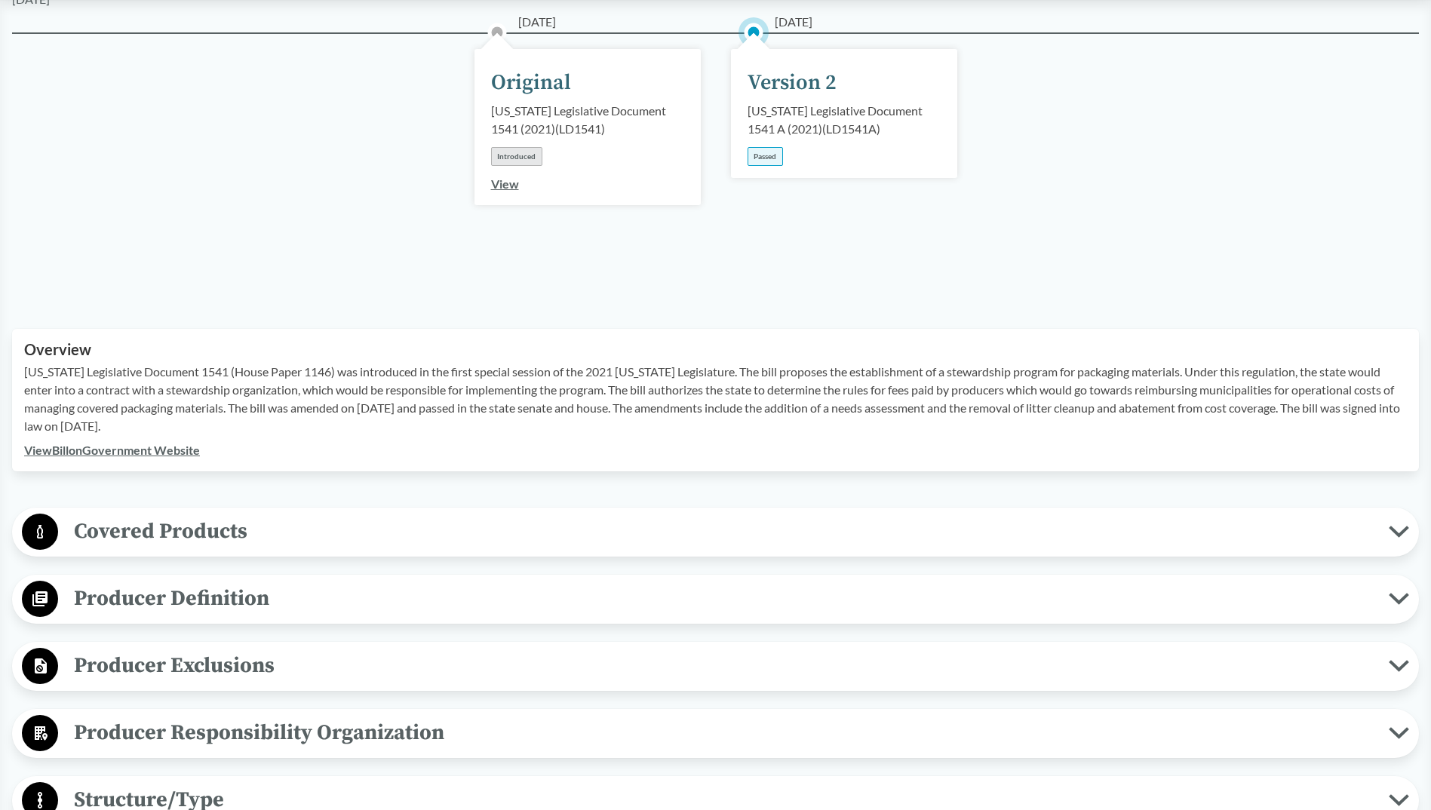 The width and height of the screenshot is (1431, 810). Describe the element at coordinates (724, 665) in the screenshot. I see `span: Producer Exclusions` at that location.